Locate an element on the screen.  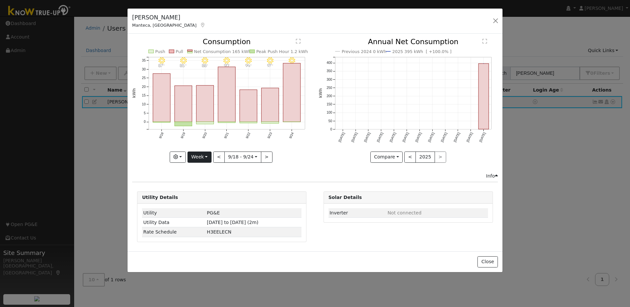
span: ID: 17334496, authorized: 09/26/25 is located at coordinates (213, 213).